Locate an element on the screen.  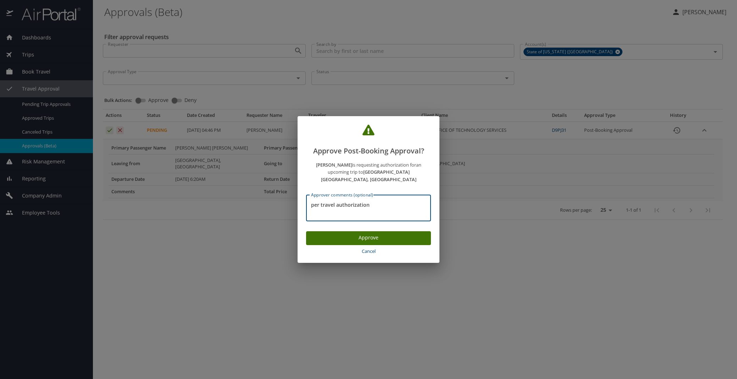
span: Cancel is located at coordinates (369, 251).